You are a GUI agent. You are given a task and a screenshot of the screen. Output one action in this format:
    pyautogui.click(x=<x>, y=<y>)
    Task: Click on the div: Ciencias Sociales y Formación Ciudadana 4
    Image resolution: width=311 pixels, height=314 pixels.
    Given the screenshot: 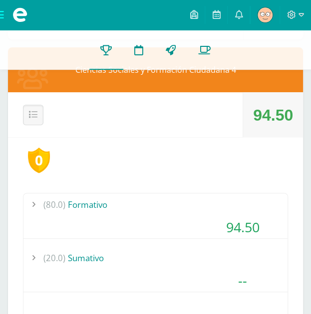 What is the action you would take?
    pyautogui.click(x=155, y=70)
    